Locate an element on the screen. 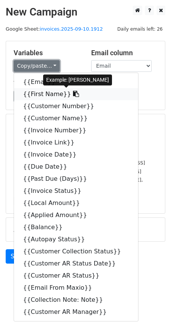 The height and width of the screenshot is (326, 171). a: Copy/paste... is located at coordinates (37, 66).